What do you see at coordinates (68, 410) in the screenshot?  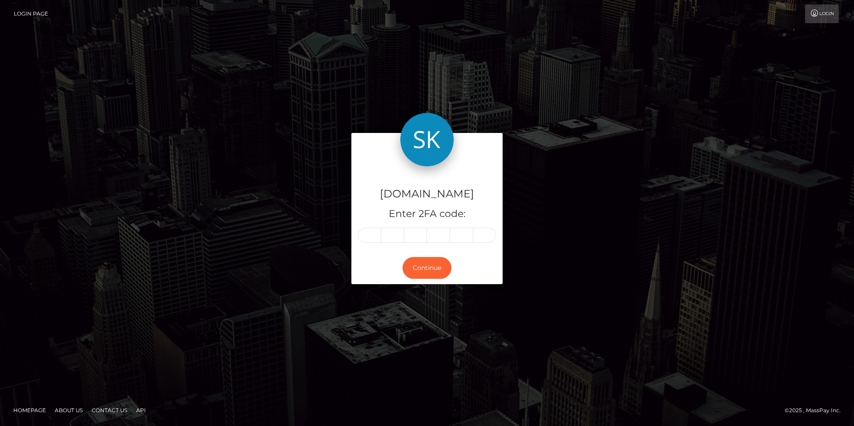 I see `a: About Us` at bounding box center [68, 410].